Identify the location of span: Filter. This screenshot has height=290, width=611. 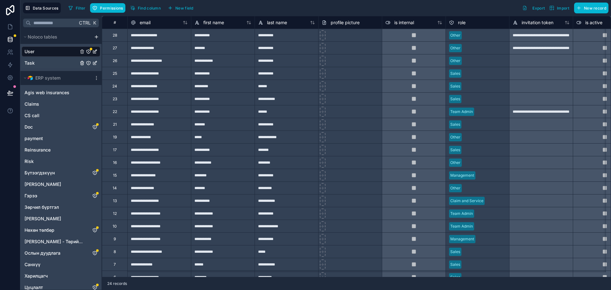
(81, 8).